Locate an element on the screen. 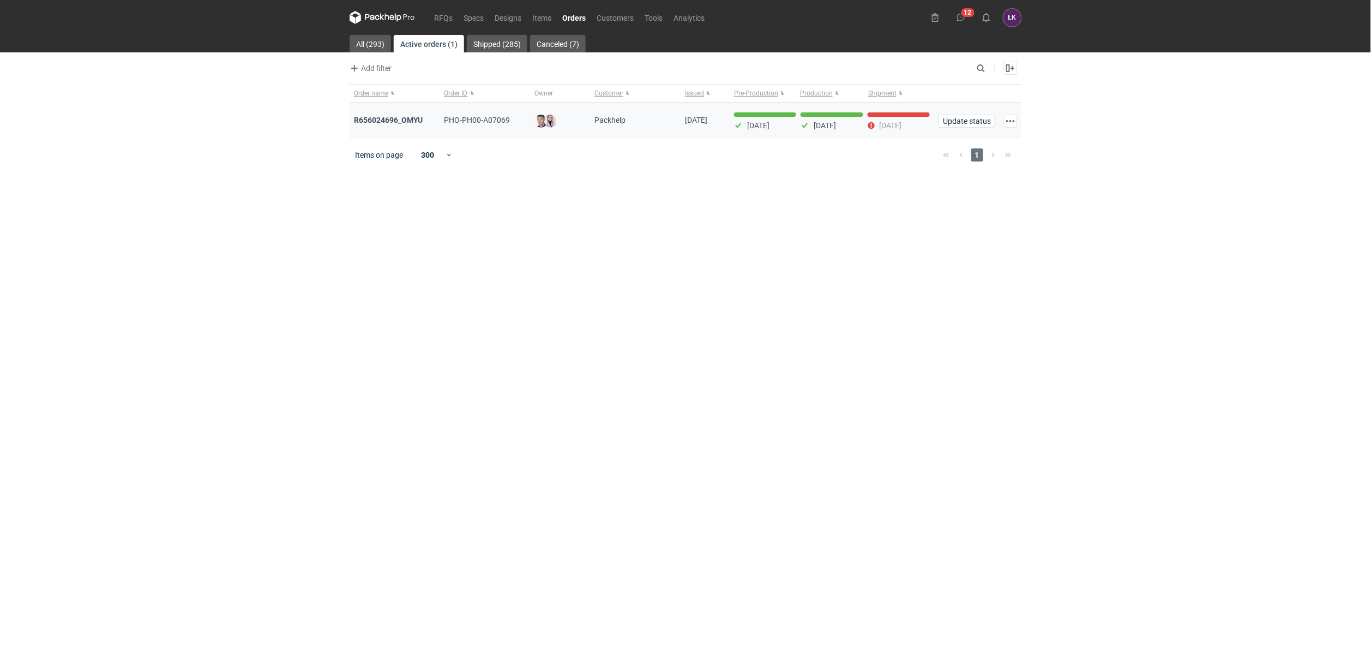  button: Order ID is located at coordinates (485, 93).